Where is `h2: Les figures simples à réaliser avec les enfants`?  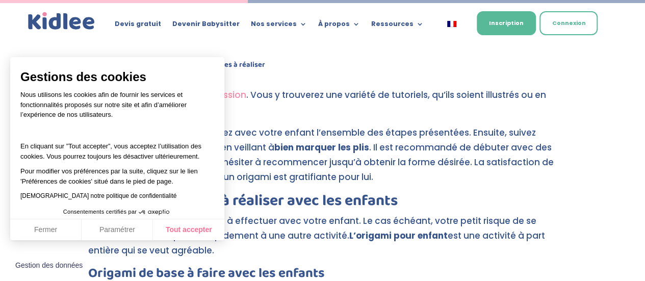 h2: Les figures simples à réaliser avec les enfants is located at coordinates (323, 203).